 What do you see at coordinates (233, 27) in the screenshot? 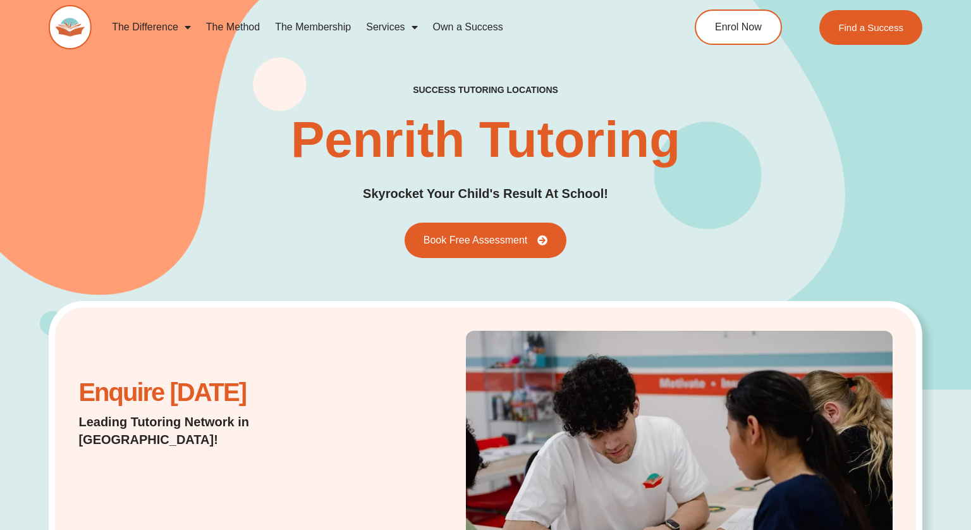
I see `a: The Method` at bounding box center [233, 27].